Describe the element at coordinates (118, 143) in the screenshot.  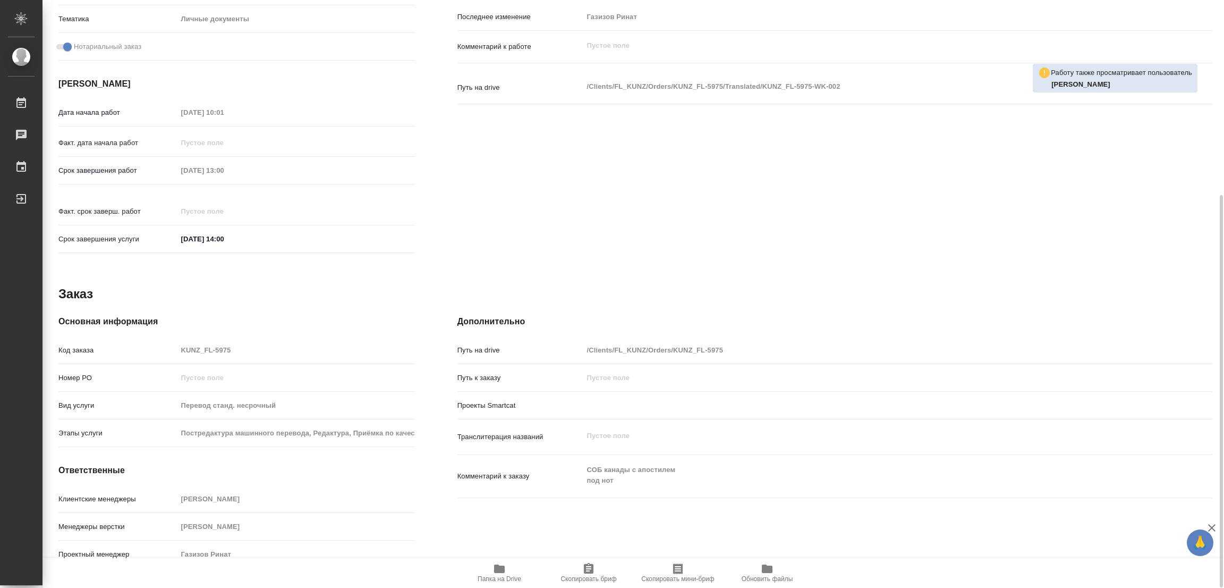
I see `p: Факт. дата начала работ` at that location.